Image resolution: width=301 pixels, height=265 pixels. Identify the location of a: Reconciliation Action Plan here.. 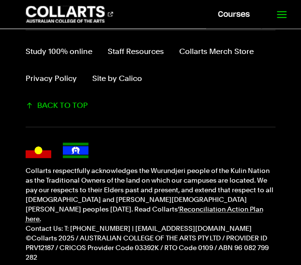
(144, 214).